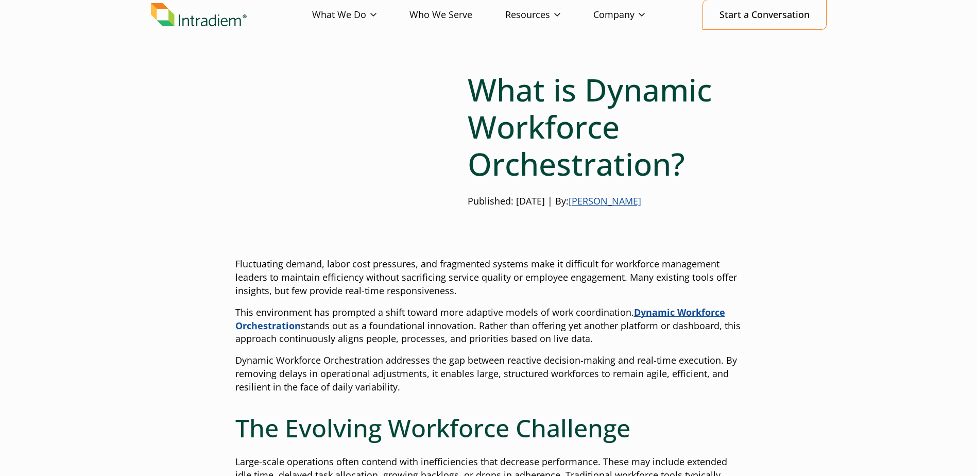 The width and height of the screenshot is (977, 476). Describe the element at coordinates (489, 374) in the screenshot. I see `p: Dynamic Workforce Orchestration addresses the gap between reactive decision-making and real-time ...` at that location.